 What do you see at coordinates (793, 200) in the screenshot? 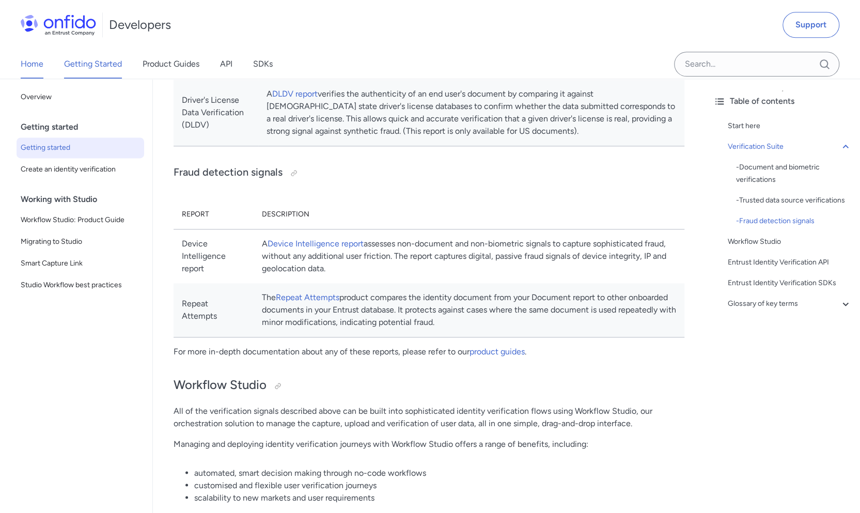
I see `div: - Trusted data source verifications` at bounding box center [793, 200].